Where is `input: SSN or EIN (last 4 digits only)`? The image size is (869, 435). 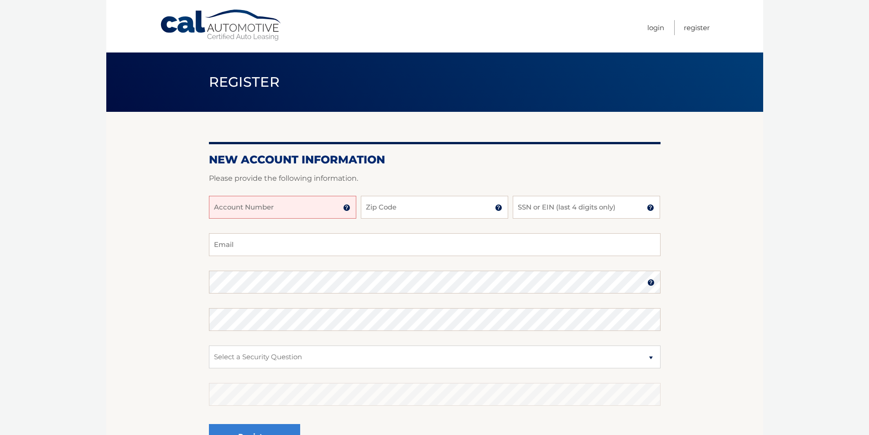
input: SSN or EIN (last 4 digits only) is located at coordinates (586, 207).